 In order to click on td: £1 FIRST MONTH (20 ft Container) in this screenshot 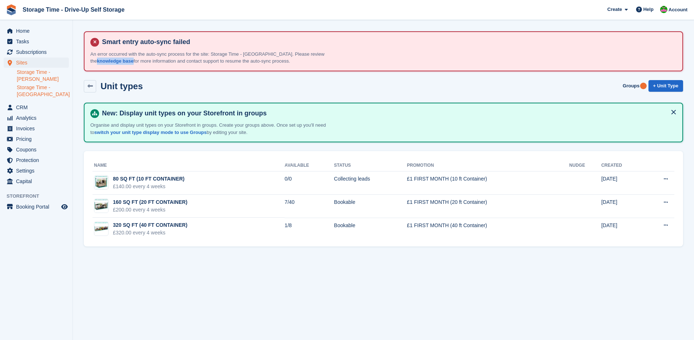, I will do `click(488, 207)`.